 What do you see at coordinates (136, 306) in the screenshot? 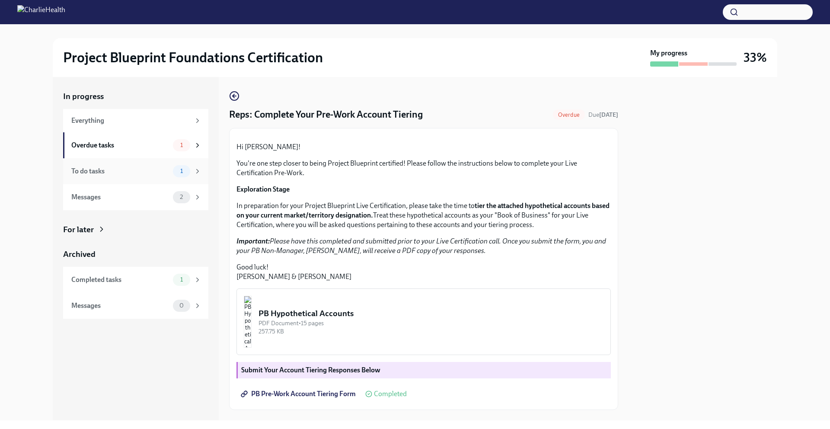
I see `a: Messages0` at bounding box center [136, 306].